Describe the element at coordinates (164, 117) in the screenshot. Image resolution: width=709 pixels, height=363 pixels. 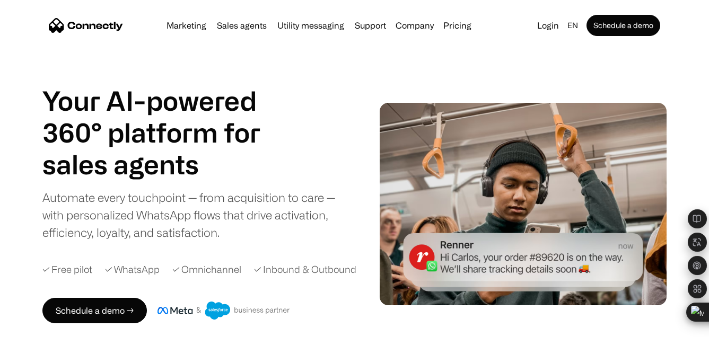
I see `h1: Your AI-powered 360° platform for` at that location.